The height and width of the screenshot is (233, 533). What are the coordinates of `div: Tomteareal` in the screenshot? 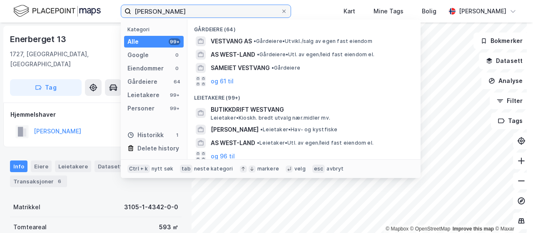 It's located at (30, 227).